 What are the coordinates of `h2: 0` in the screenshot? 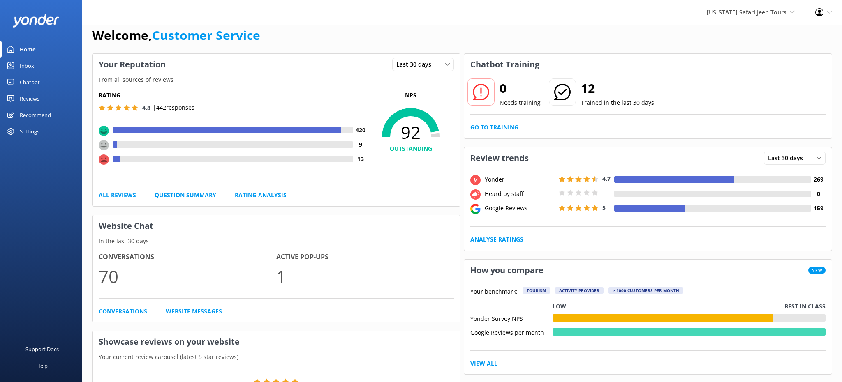 It's located at (520, 88).